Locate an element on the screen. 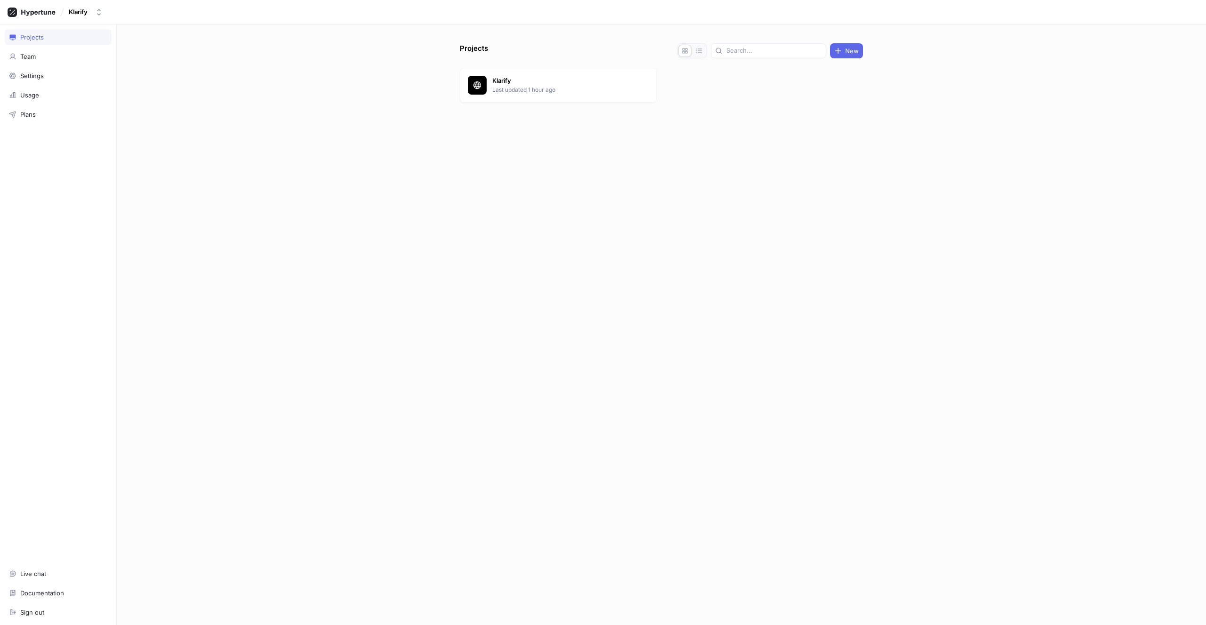 This screenshot has width=1206, height=625. input: Search... is located at coordinates (774, 51).